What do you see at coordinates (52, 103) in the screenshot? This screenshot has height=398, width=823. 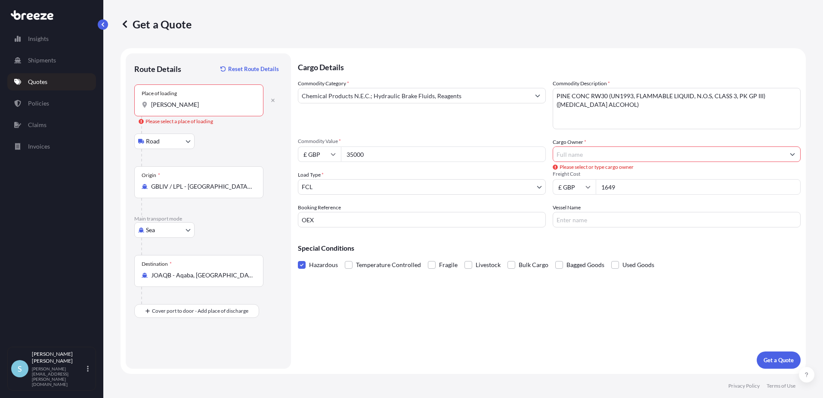 I see `a: Policies` at bounding box center [52, 103].